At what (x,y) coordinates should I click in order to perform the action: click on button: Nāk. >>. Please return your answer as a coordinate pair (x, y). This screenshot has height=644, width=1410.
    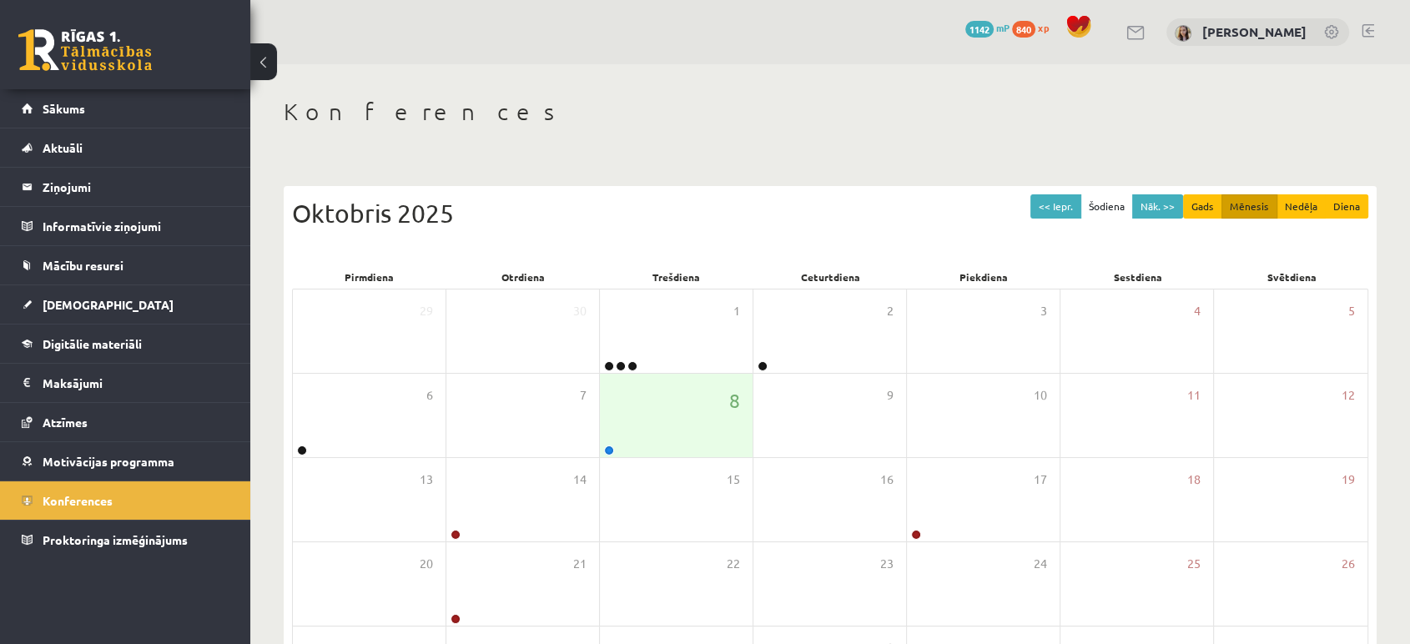
    Looking at the image, I should click on (1157, 206).